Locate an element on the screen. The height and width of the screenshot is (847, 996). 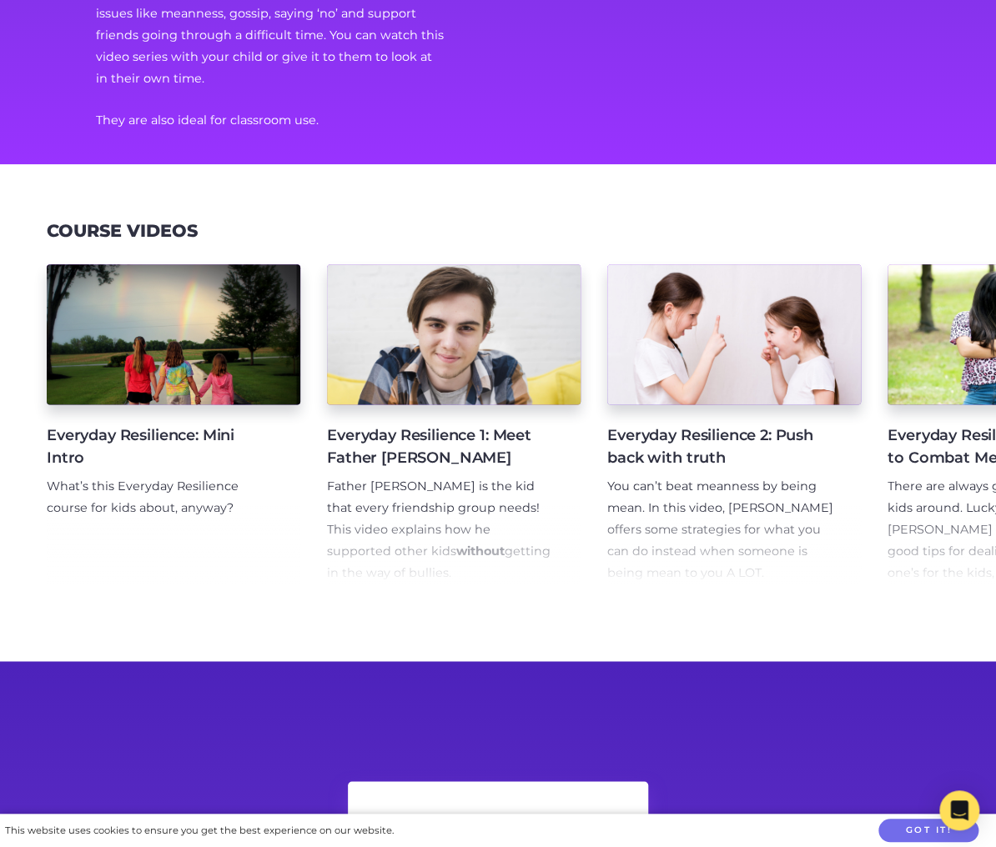
span: getting in the way of bullies. is located at coordinates (439, 562).